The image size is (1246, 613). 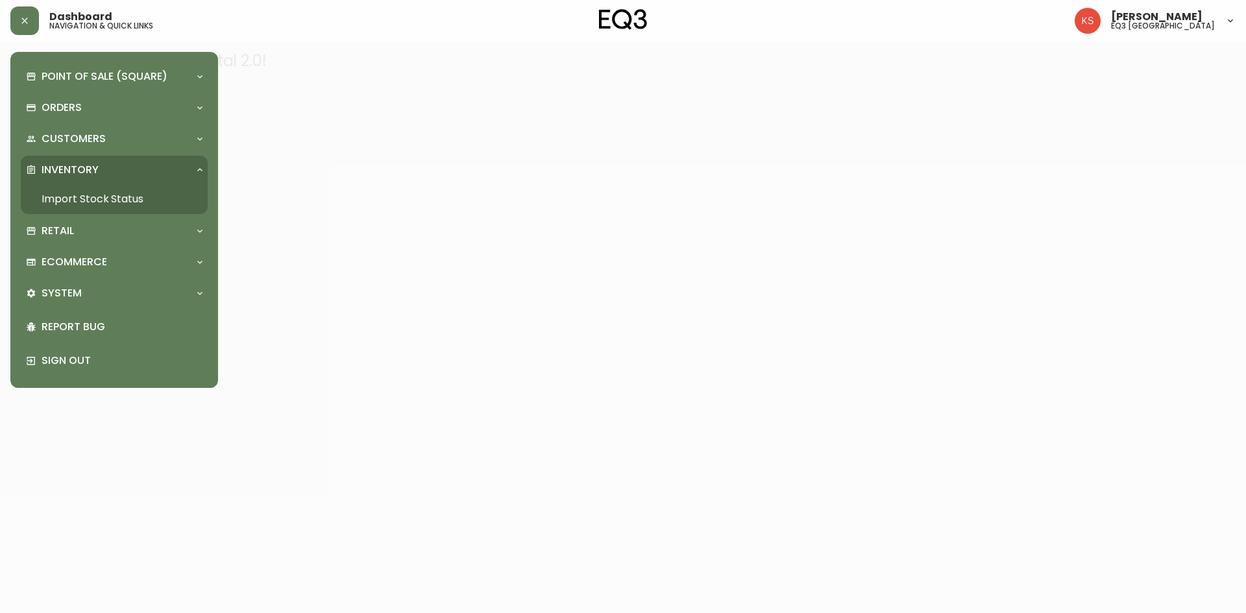 I want to click on div: System, so click(x=114, y=293).